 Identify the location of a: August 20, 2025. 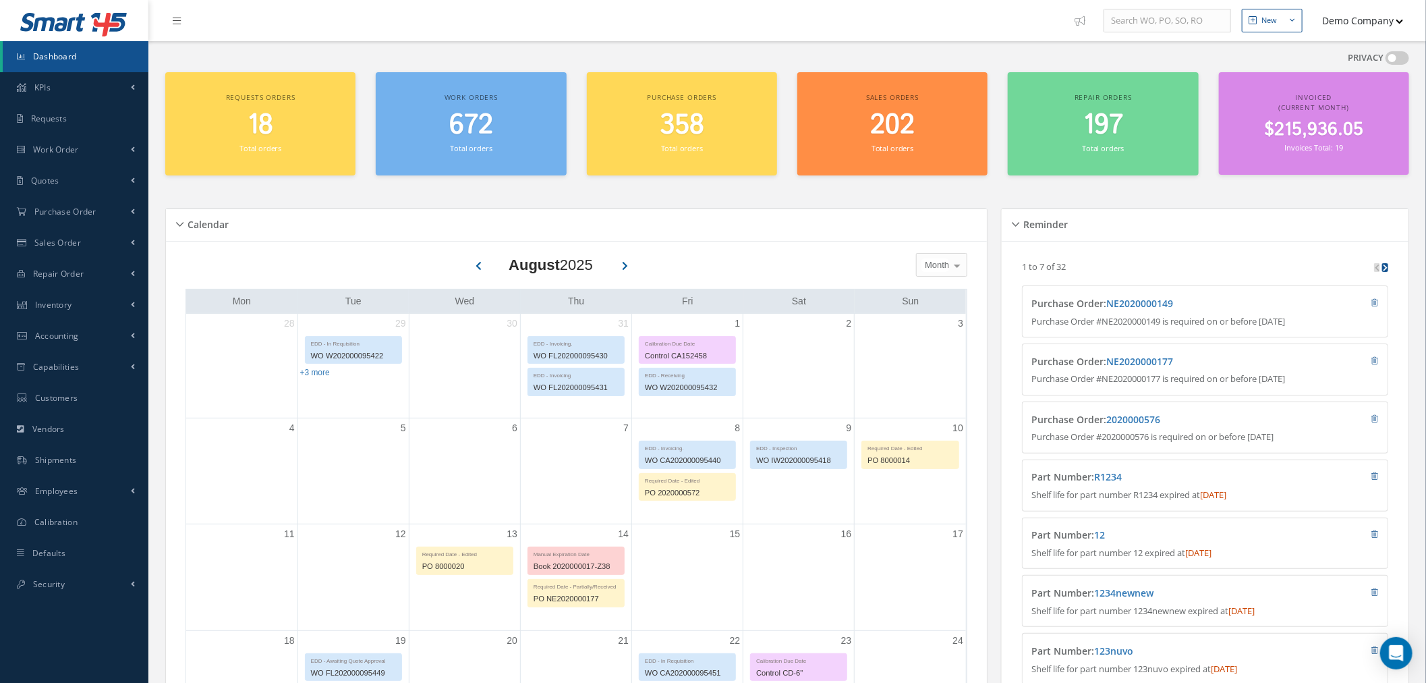
(512, 640).